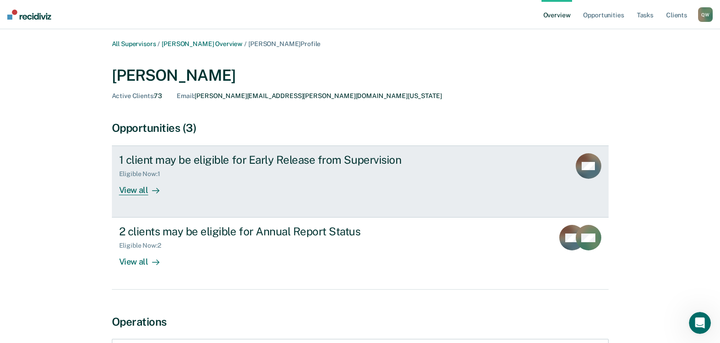 Image resolution: width=720 pixels, height=343 pixels. I want to click on div: Eligible Now : 2, so click(144, 246).